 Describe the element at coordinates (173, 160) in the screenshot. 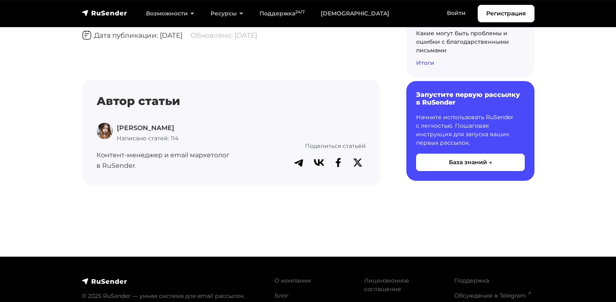

I see `p: Контент-менеджер и email маркетолог в RuSender.` at that location.